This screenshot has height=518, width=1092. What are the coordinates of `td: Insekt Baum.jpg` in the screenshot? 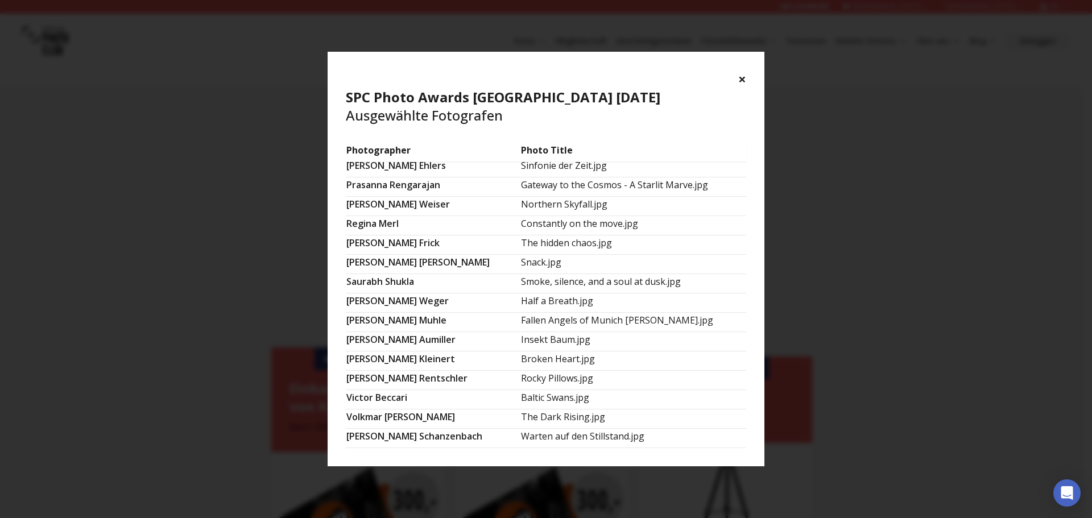 It's located at (633, 342).